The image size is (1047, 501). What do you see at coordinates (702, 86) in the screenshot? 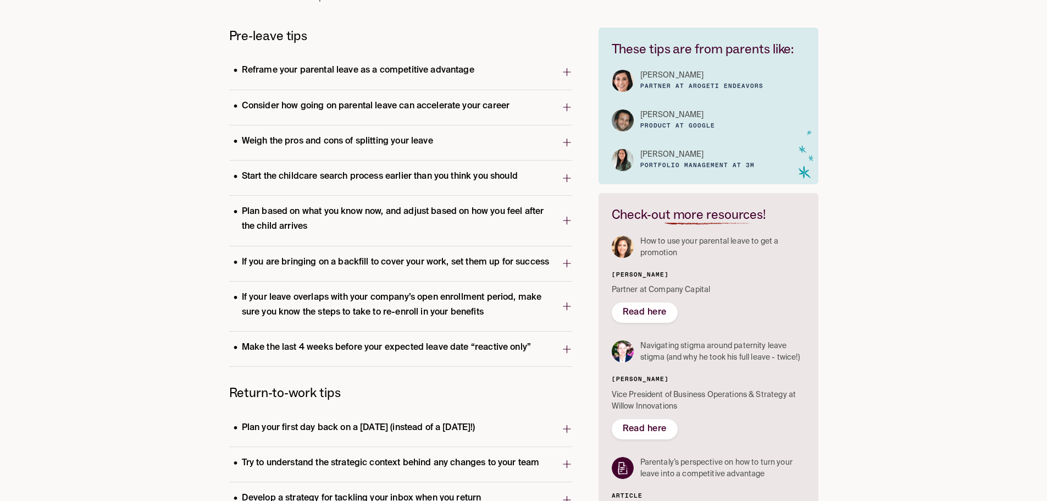
I see `h6: Partner at Arogeti Endeavors` at bounding box center [702, 86].